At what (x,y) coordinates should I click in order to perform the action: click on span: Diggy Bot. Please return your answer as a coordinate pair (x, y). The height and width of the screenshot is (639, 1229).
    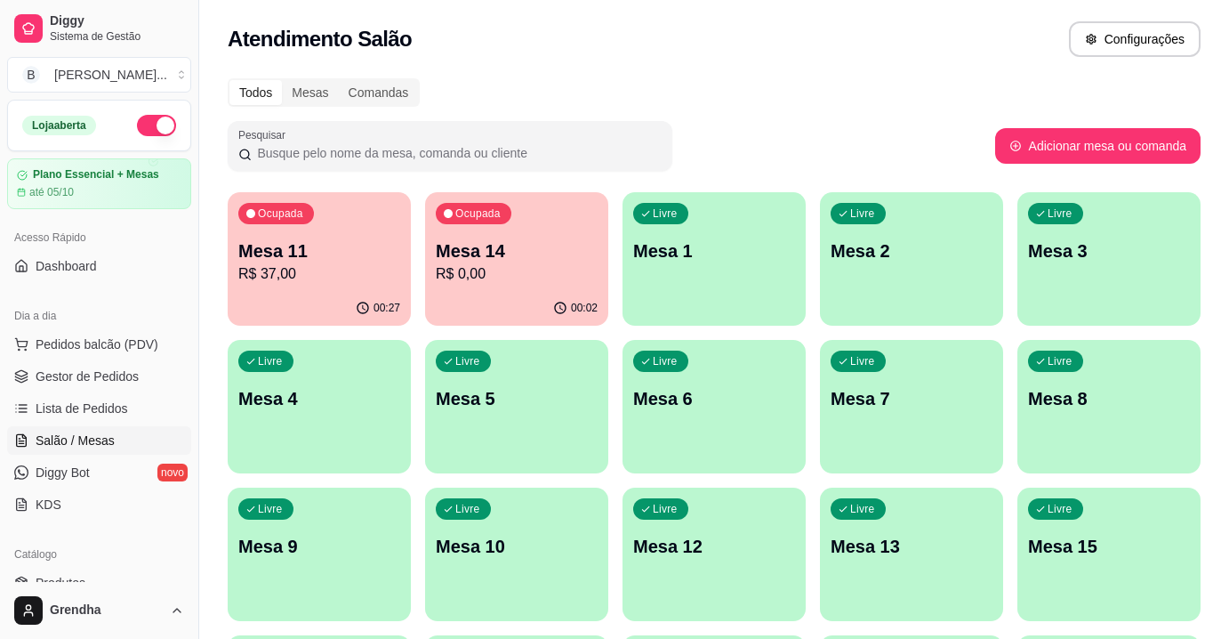
    Looking at the image, I should click on (62, 472).